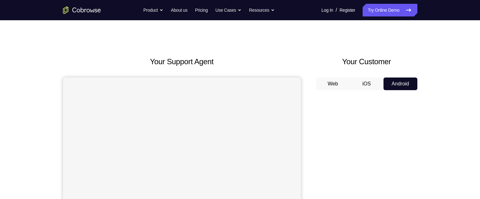 This screenshot has height=199, width=480. What do you see at coordinates (366, 84) in the screenshot?
I see `button: iOS` at bounding box center [366, 84].